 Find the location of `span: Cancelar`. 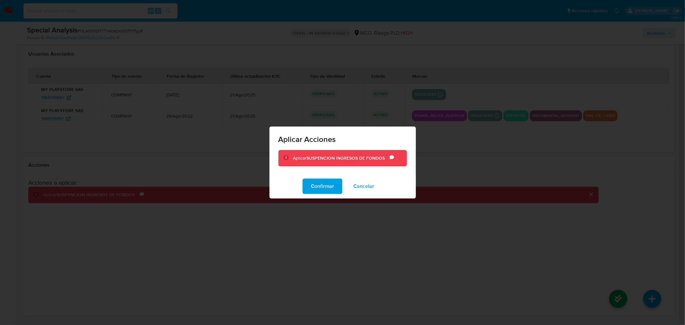

span: Cancelar is located at coordinates (364, 186).